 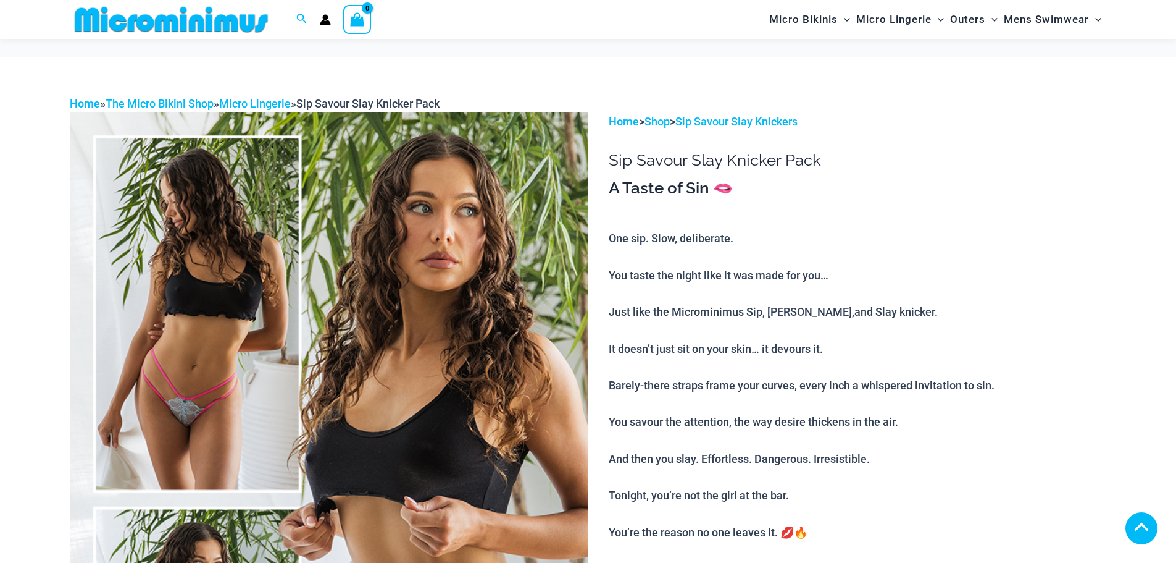 What do you see at coordinates (858, 160) in the screenshot?
I see `h1: Sip Savour Slay Knicker Pack` at bounding box center [858, 160].